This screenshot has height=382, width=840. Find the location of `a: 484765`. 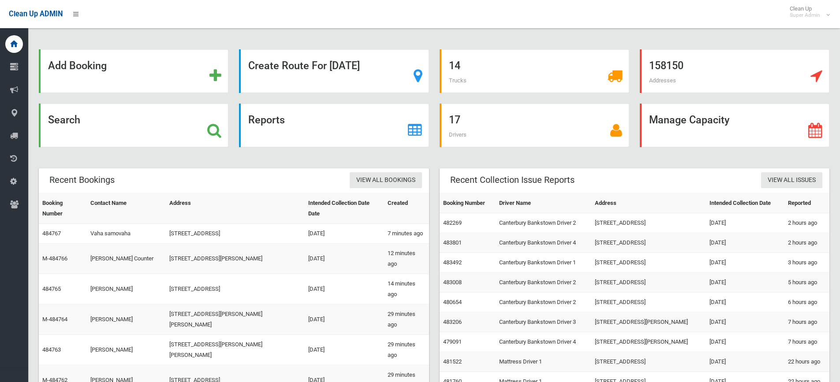

a: 484765 is located at coordinates (52, 289).